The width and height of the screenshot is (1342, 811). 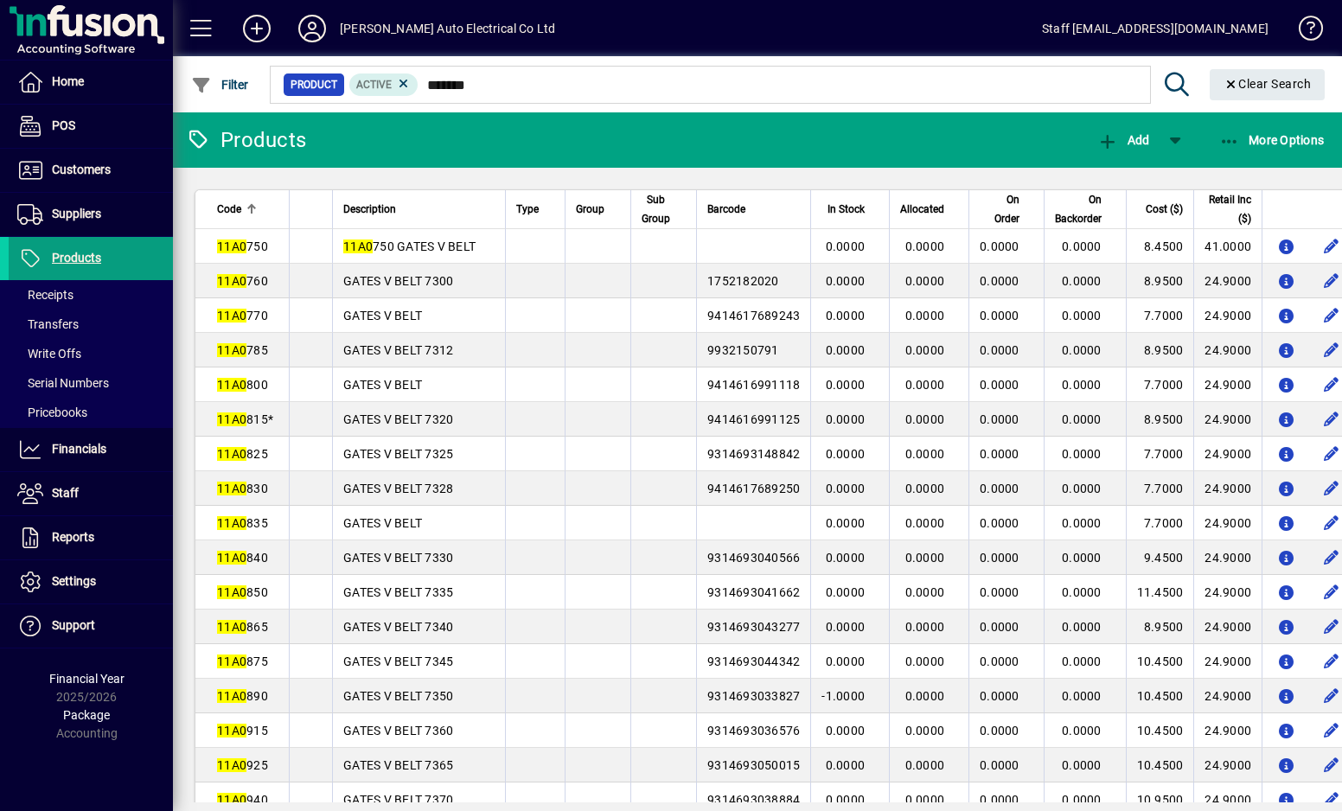 I want to click on span: 9414617689250, so click(x=753, y=489).